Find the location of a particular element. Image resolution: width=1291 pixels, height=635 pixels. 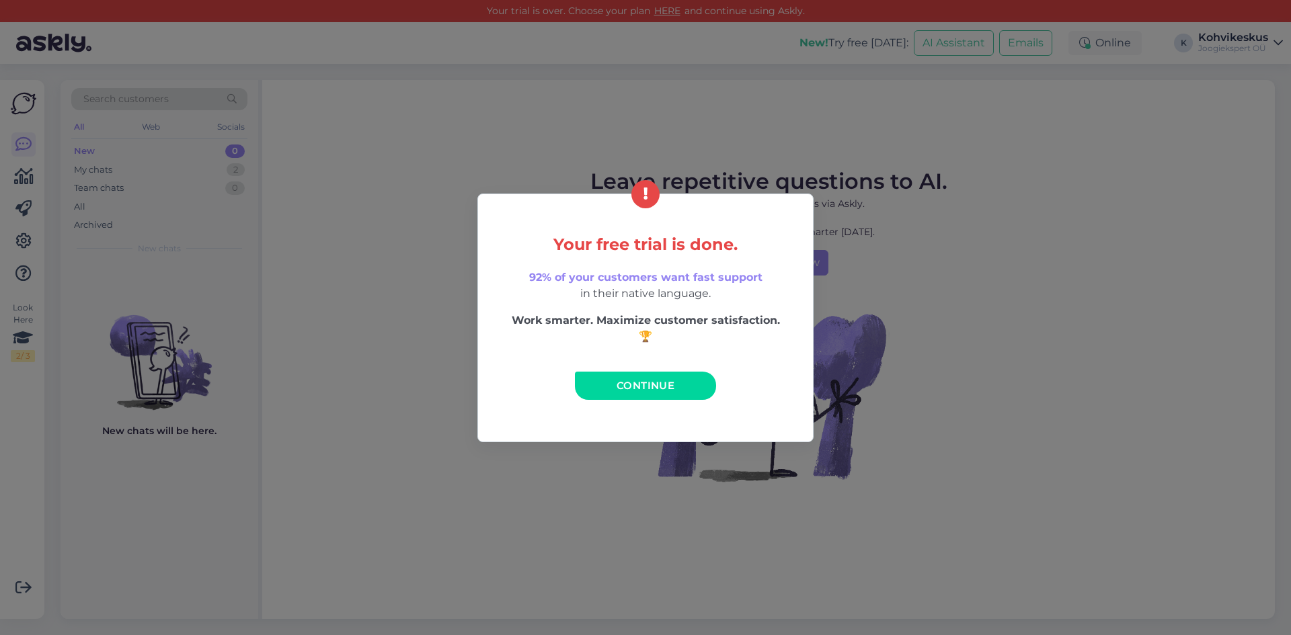

a: Continue is located at coordinates (646, 386).